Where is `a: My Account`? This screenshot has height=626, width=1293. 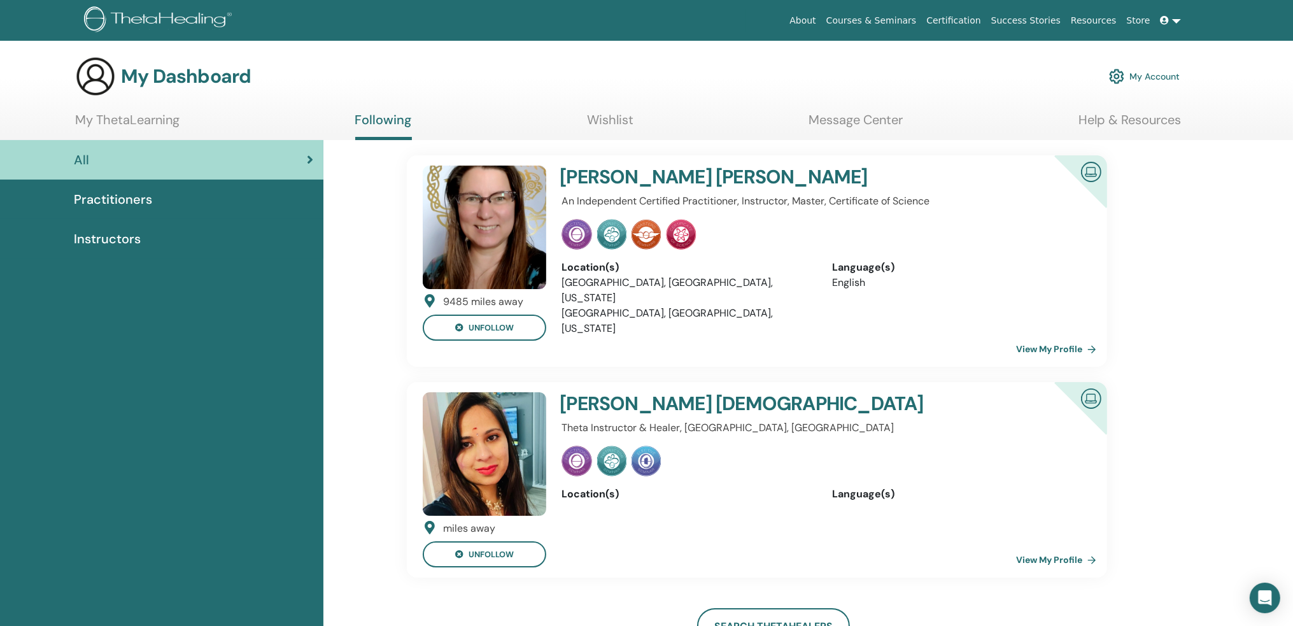
a: My Account is located at coordinates (1144, 76).